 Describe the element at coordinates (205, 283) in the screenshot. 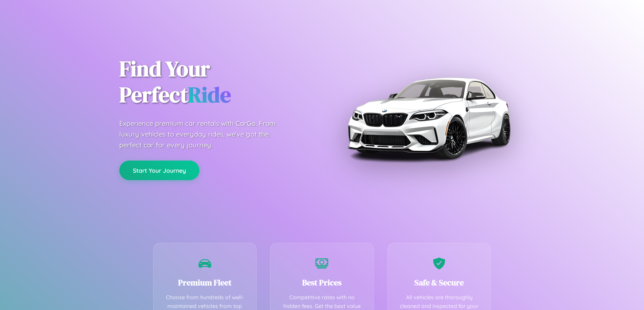

I see `h3: Premium Fleet` at that location.